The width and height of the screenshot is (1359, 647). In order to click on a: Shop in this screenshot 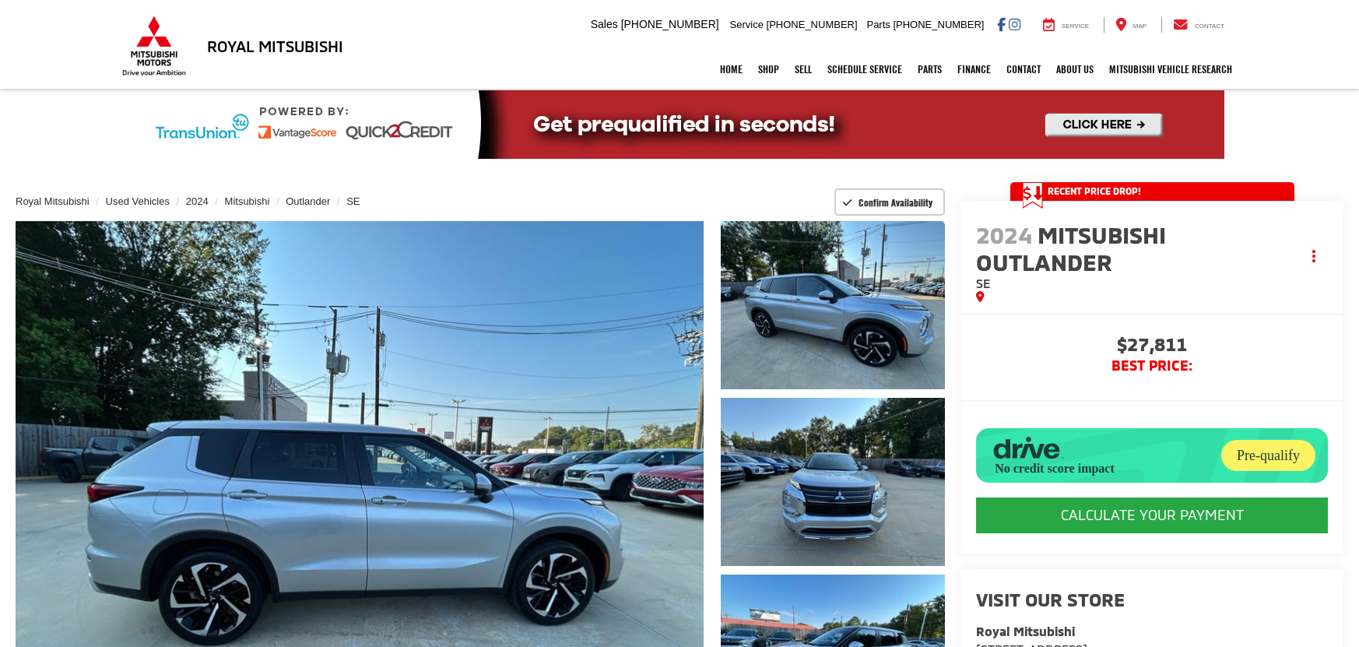, I will do `click(768, 69)`.